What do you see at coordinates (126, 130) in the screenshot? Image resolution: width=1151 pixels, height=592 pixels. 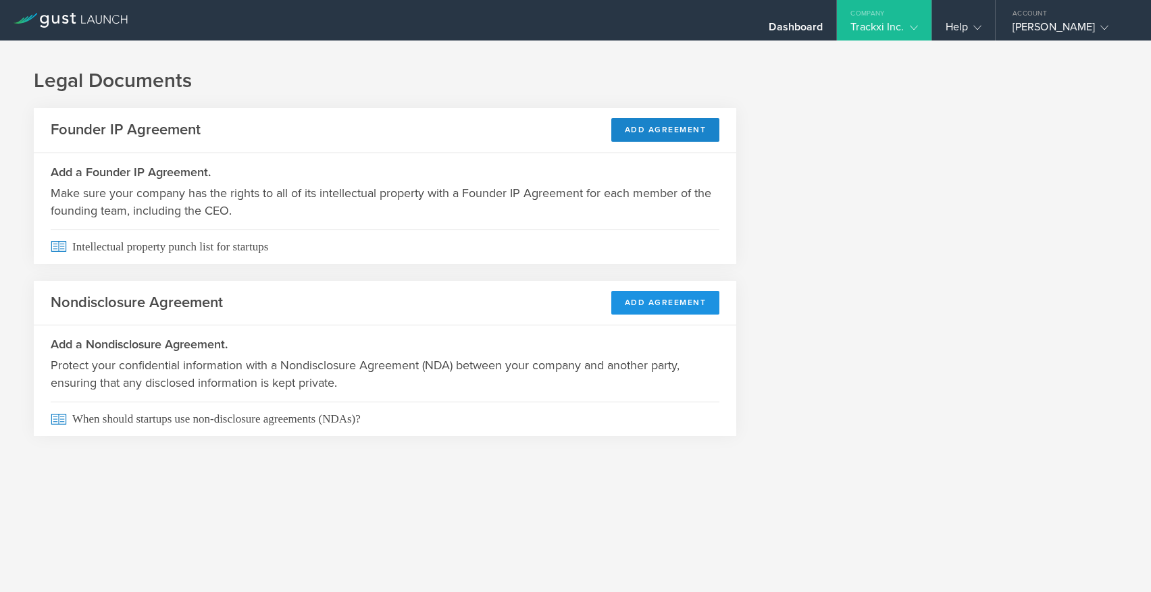 I see `h2: Founder IP Agreement` at bounding box center [126, 130].